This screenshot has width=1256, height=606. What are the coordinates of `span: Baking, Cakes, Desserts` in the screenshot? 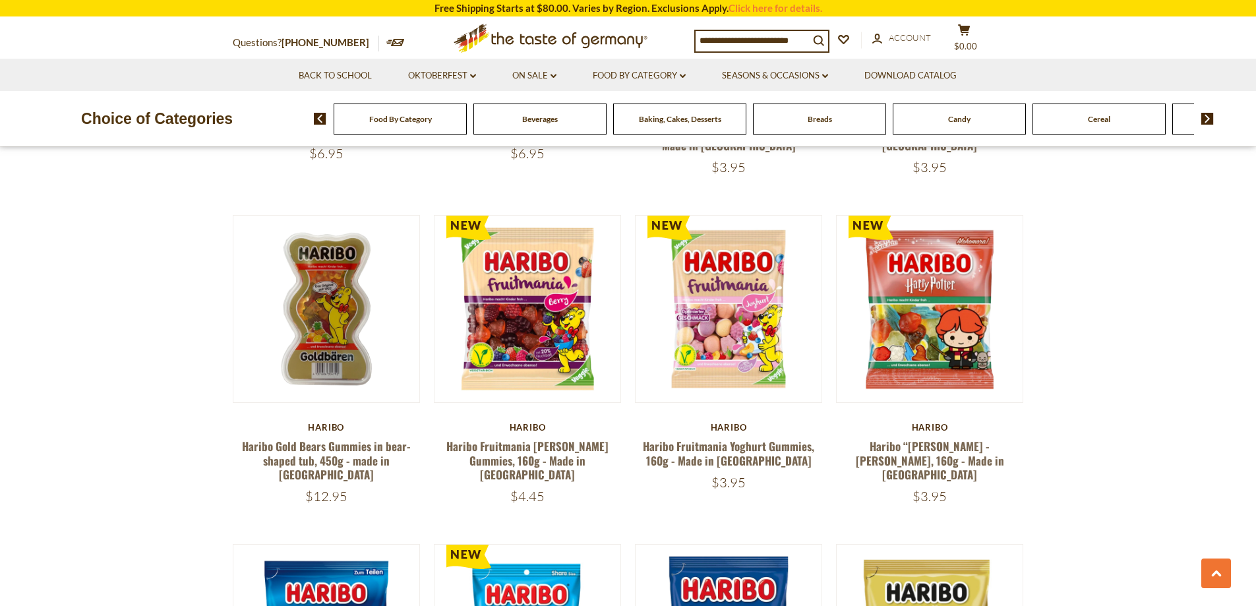 It's located at (680, 119).